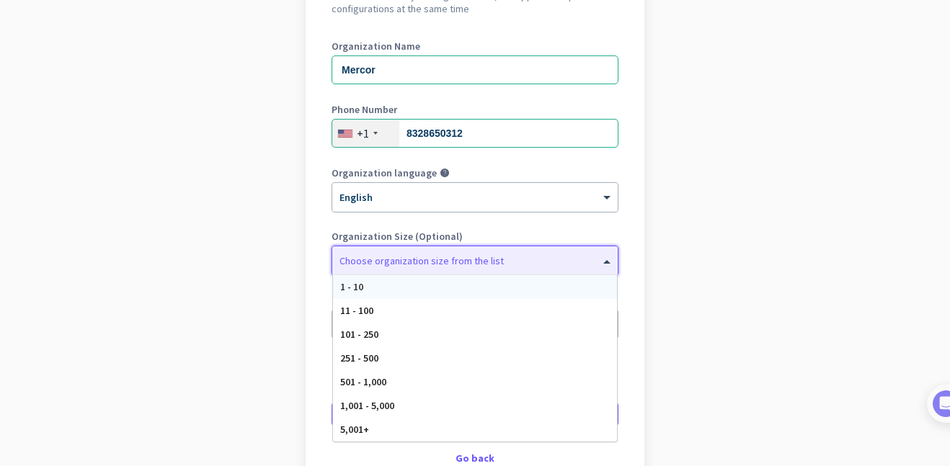 This screenshot has height=466, width=950. I want to click on input: 201-555-0123, so click(475, 133).